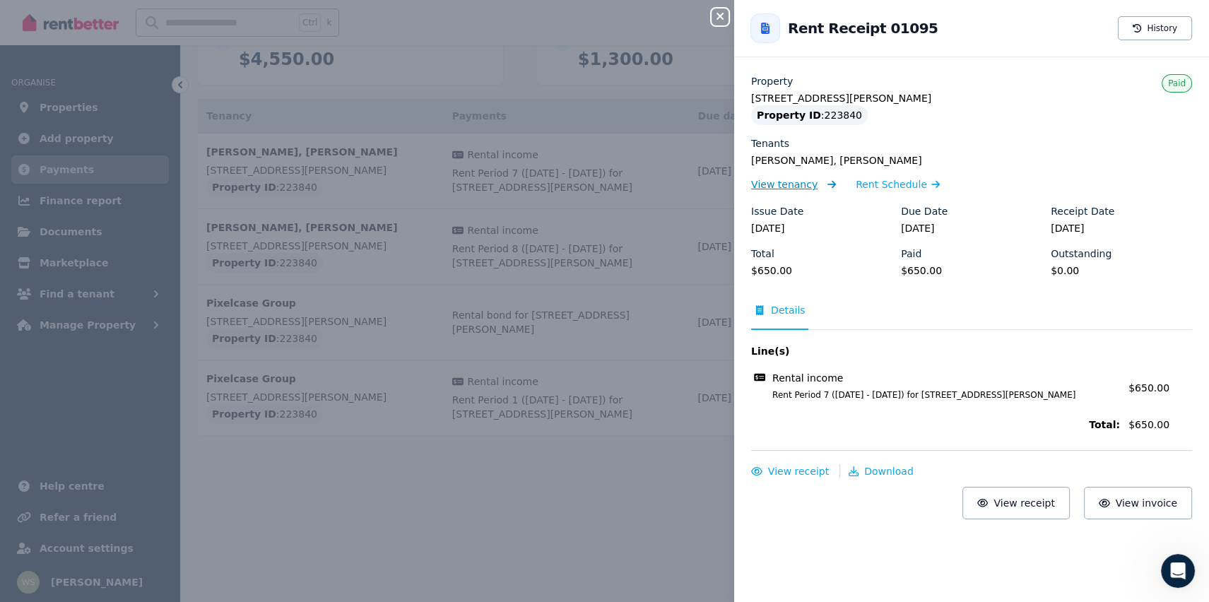  Describe the element at coordinates (161, 412) in the screenshot. I see `div: Are there any lease agreements which are available to lease to company instead of individuals` at that location.